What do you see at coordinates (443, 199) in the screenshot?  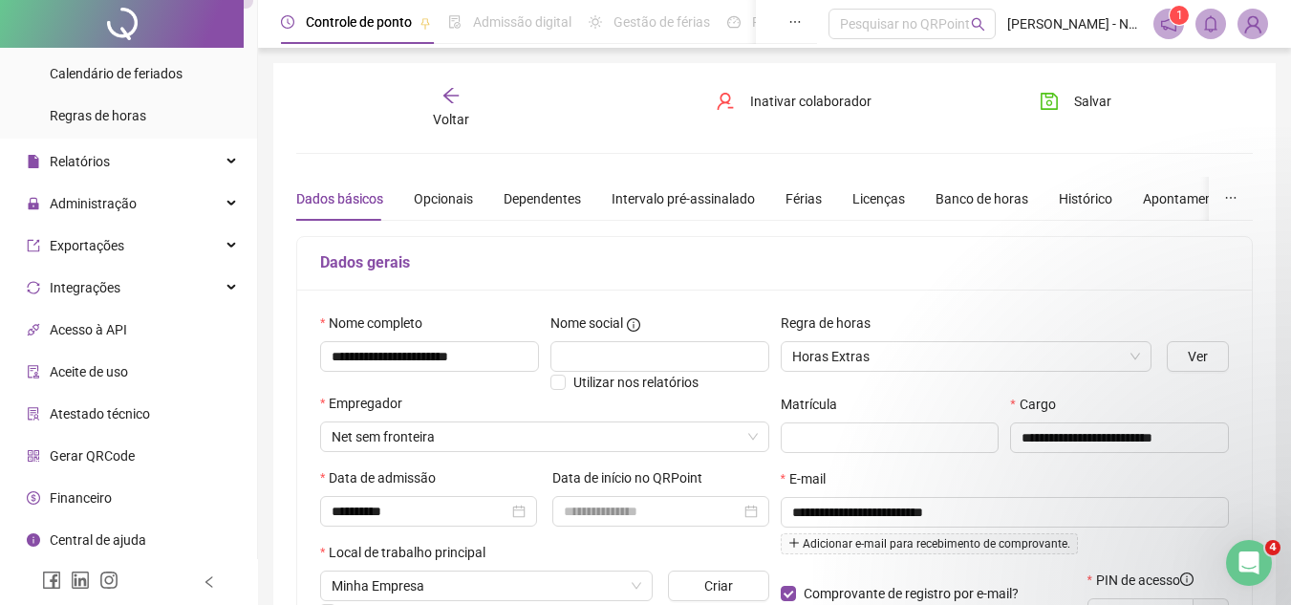 I see `div: Opcionais` at bounding box center [443, 199].